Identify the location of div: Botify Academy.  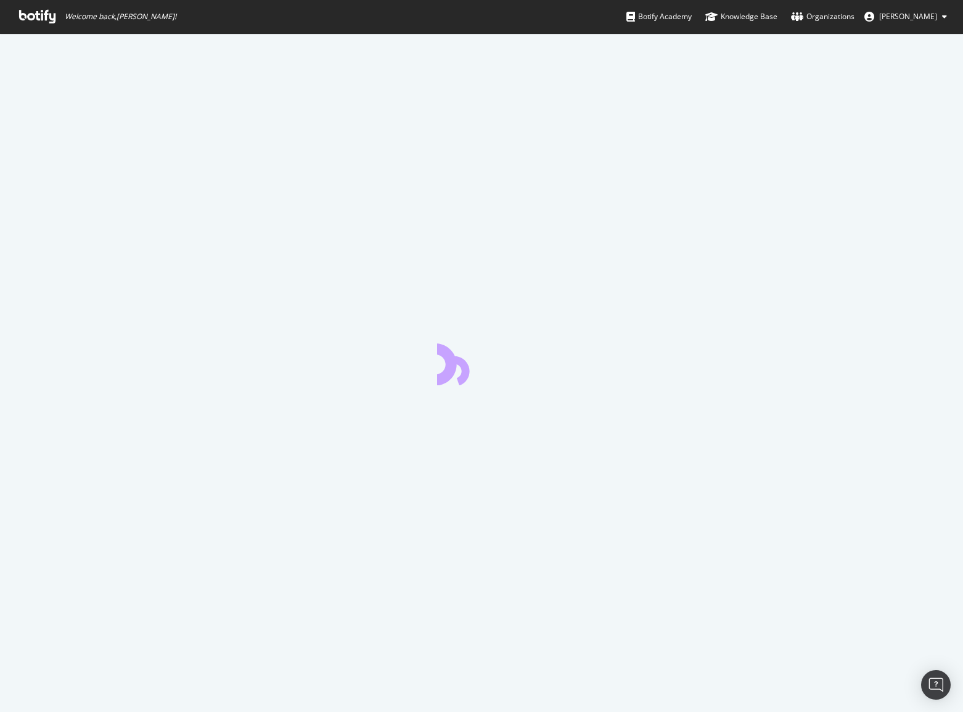
(659, 17).